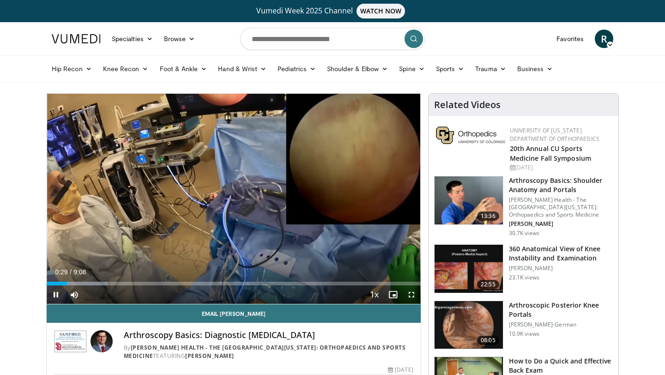 This screenshot has width=665, height=375. Describe the element at coordinates (469, 269) in the screenshot. I see `img: 533d6d4f-9d9f-40bd-bb73-b810ec663725.150x105_q85_crop-smart_upscale.jpg` at that location.